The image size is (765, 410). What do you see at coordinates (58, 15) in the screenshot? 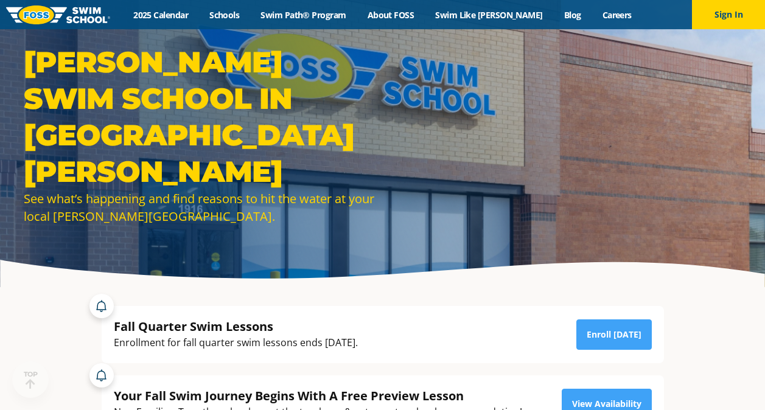
I see `img: FOSS Swim School Logo` at bounding box center [58, 15].